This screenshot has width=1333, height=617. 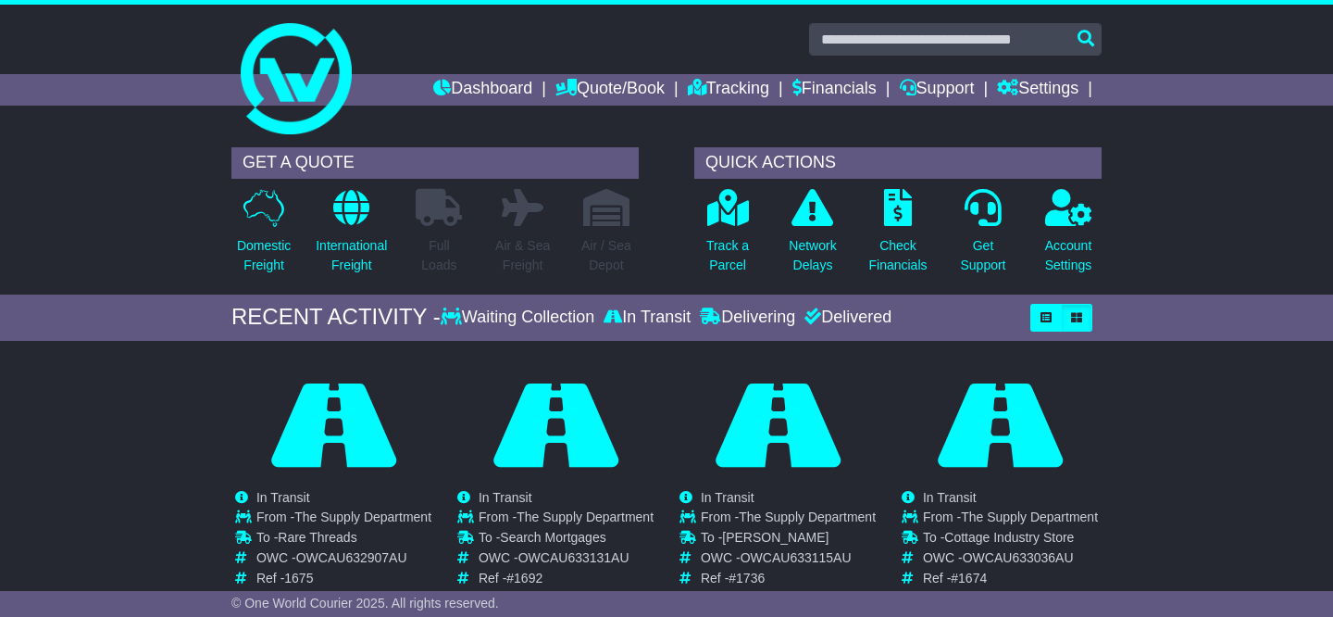 What do you see at coordinates (439, 255) in the screenshot?
I see `p: Full Loads` at bounding box center [439, 255].